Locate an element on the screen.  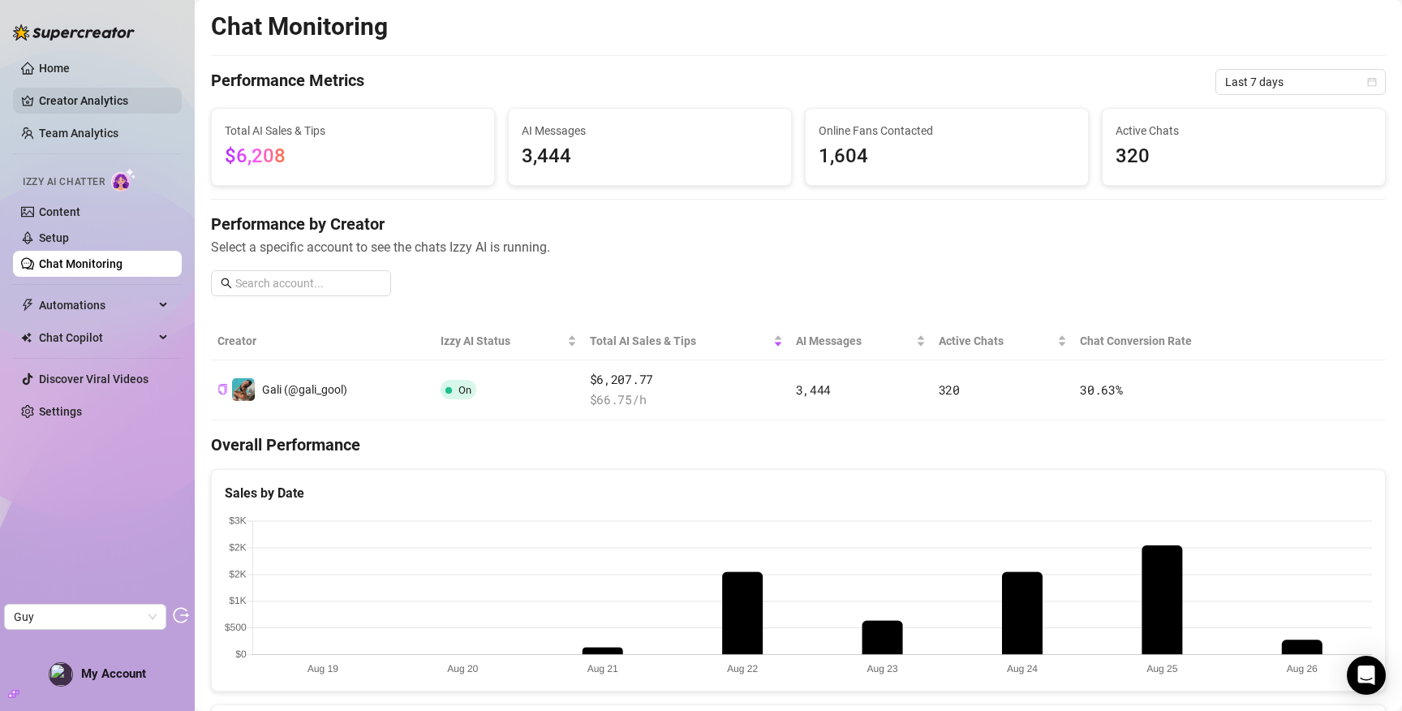
span: logout is located at coordinates (181, 615).